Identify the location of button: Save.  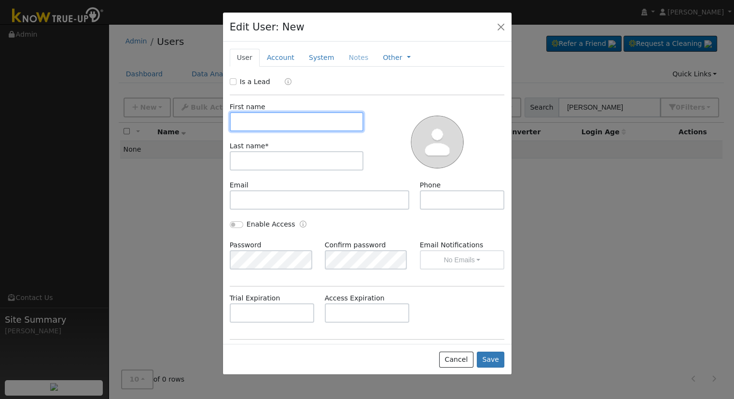
(491, 360).